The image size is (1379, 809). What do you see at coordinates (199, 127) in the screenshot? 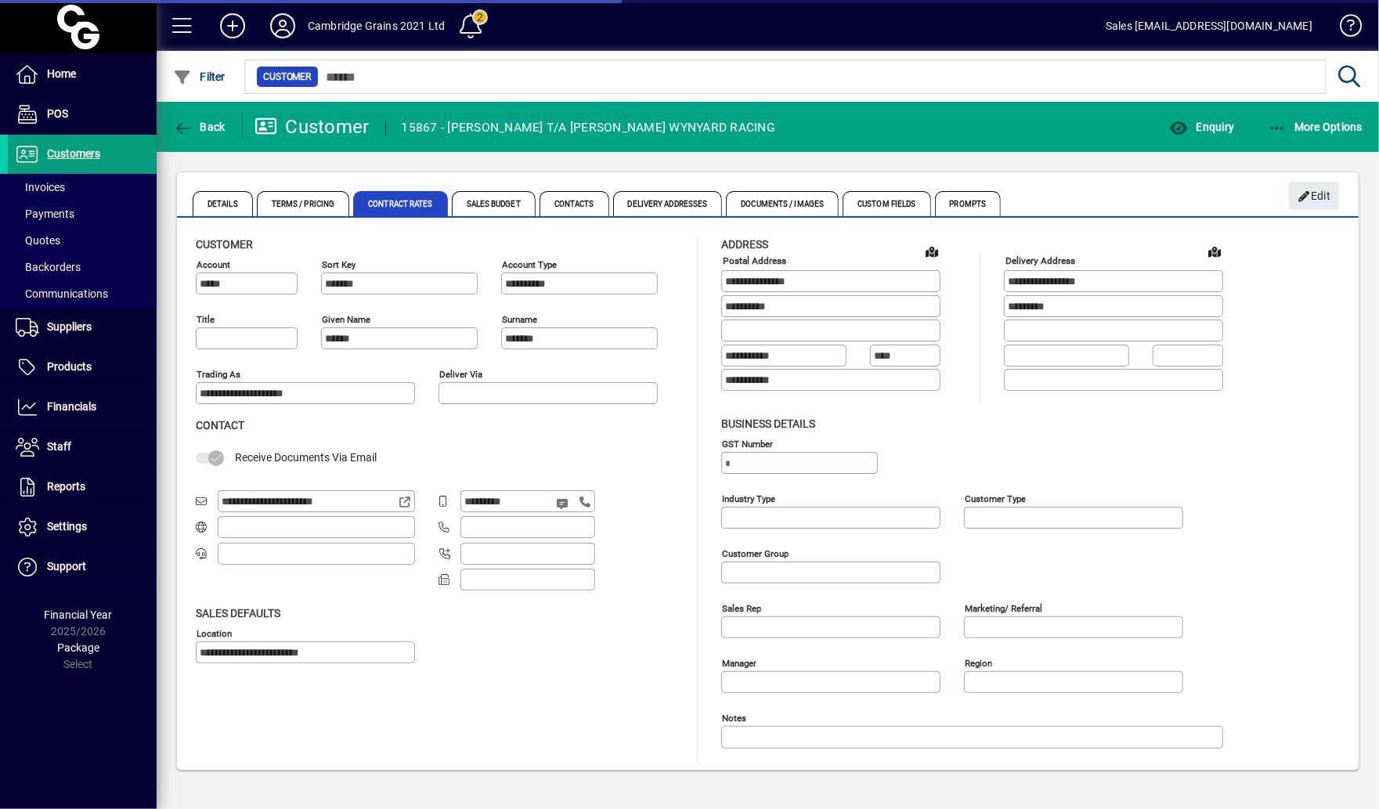
I see `button: Back` at bounding box center [199, 127].